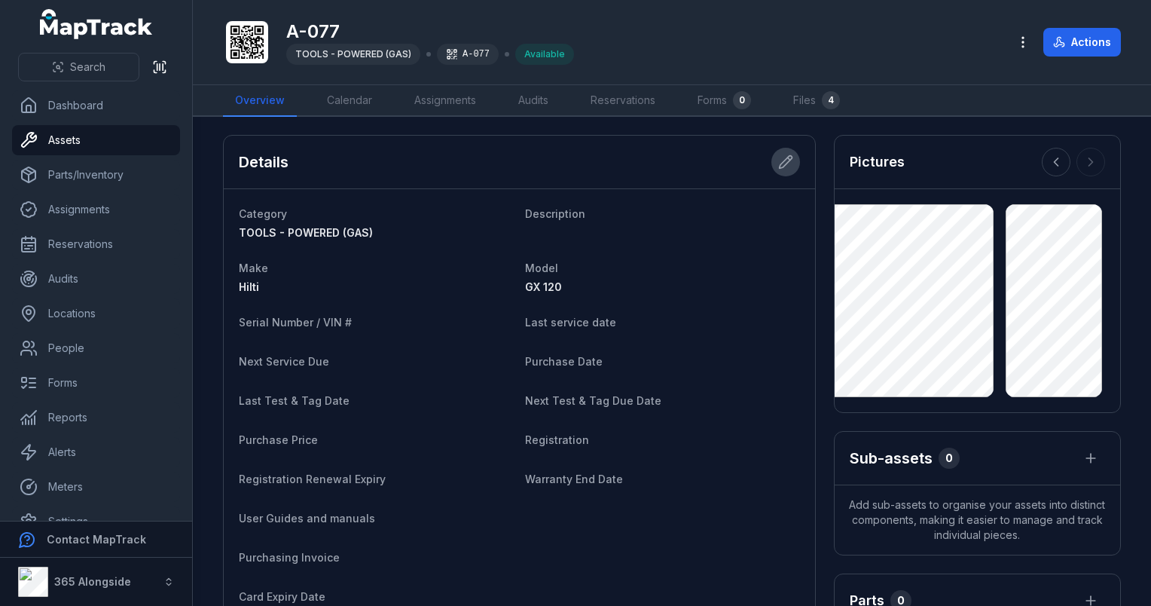 Image resolution: width=1151 pixels, height=606 pixels. What do you see at coordinates (877, 162) in the screenshot?
I see `h3: Pictures` at bounding box center [877, 162].